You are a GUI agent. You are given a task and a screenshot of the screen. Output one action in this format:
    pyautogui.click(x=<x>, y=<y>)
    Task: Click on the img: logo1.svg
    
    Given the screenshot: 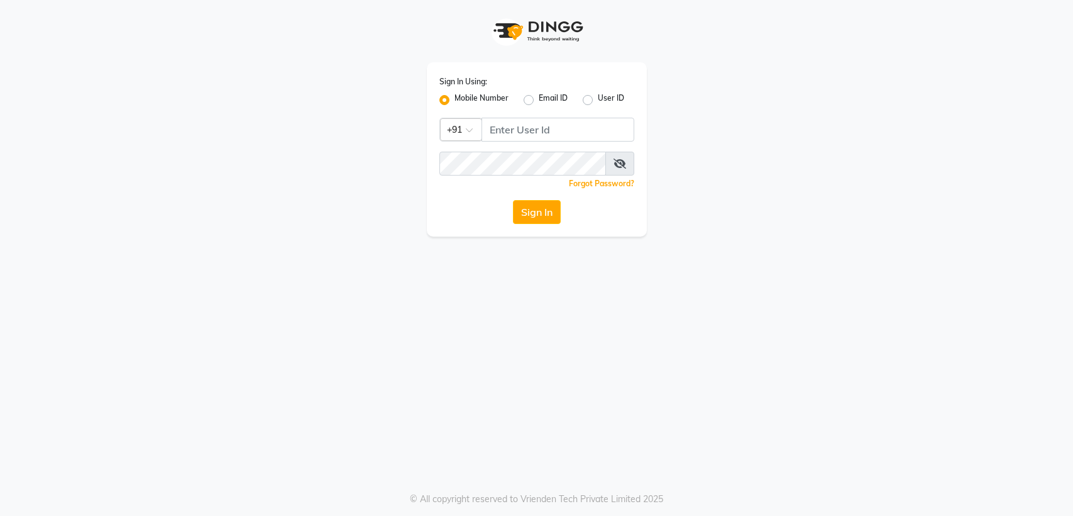 What is the action you would take?
    pyautogui.click(x=537, y=31)
    